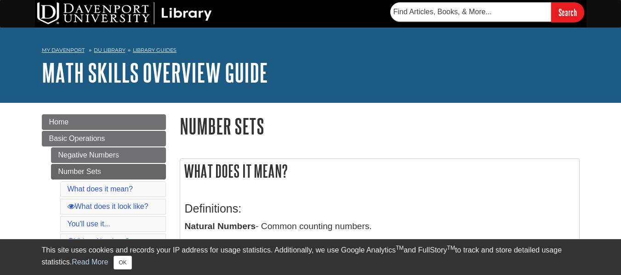 The height and width of the screenshot is (275, 621). I want to click on a: Number Sets, so click(109, 172).